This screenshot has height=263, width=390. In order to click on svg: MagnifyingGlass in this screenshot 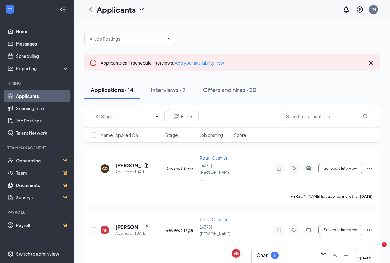, I will do `click(365, 116)`.